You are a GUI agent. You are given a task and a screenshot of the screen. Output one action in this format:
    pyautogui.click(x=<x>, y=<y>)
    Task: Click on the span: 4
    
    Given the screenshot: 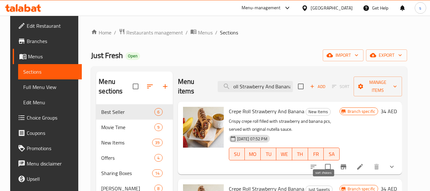 What is the action you would take?
    pyautogui.click(x=158, y=158)
    